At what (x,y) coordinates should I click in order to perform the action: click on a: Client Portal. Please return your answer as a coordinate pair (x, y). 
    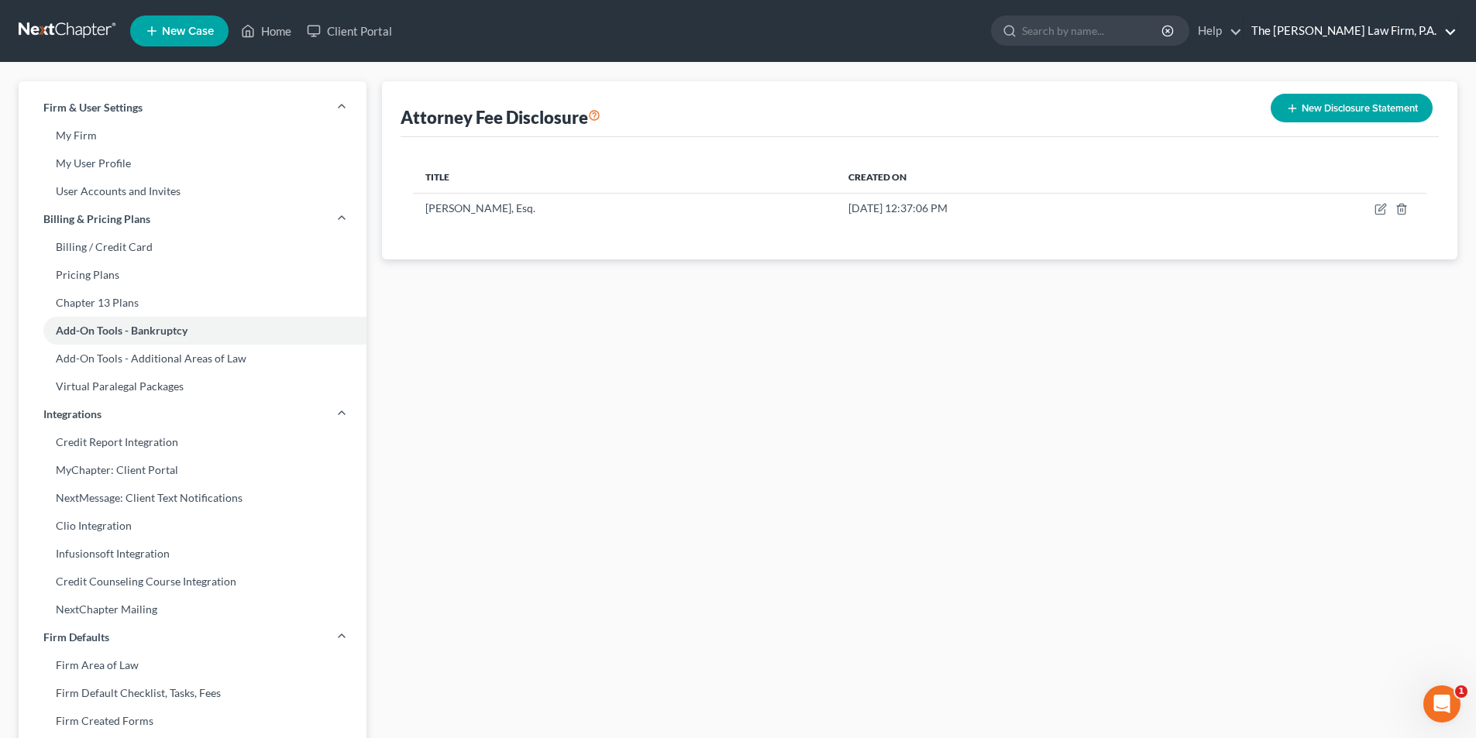
    Looking at the image, I should click on (349, 31).